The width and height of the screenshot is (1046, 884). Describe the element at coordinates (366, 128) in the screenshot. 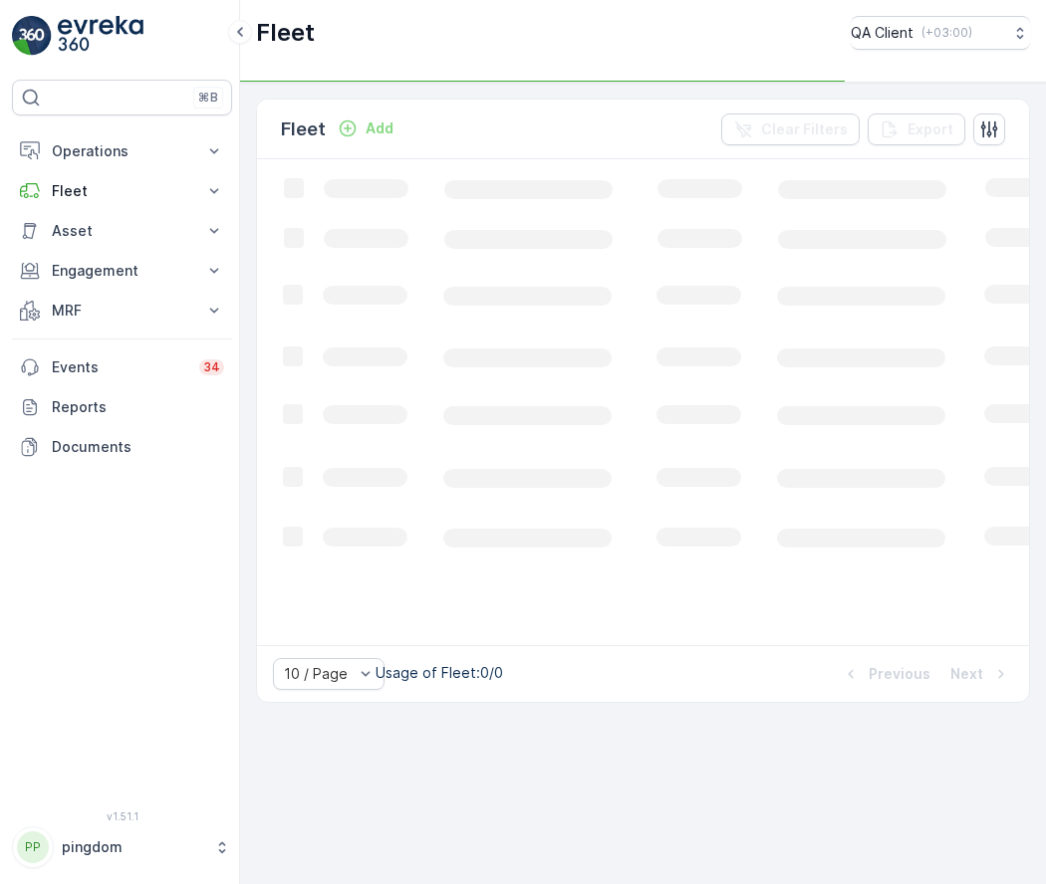

I see `button: Add` at that location.